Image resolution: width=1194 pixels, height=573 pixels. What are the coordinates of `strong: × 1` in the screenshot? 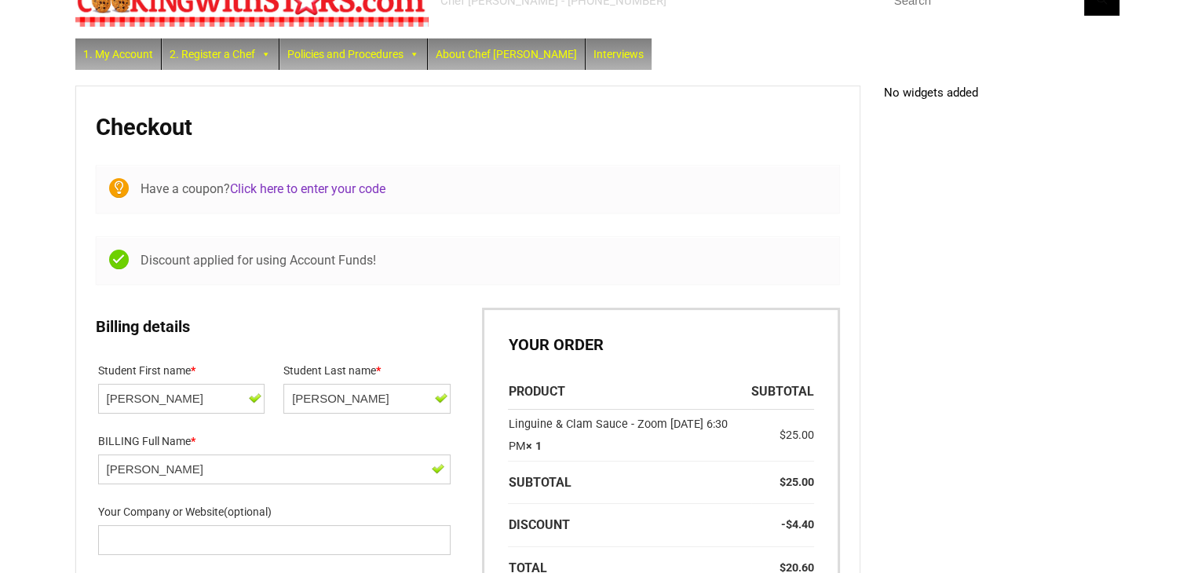 It's located at (533, 446).